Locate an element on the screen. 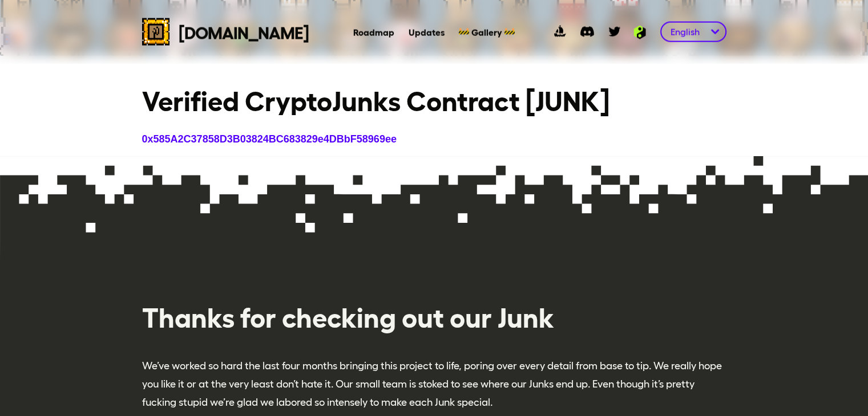  img: Ambition logo is located at coordinates (639, 33).